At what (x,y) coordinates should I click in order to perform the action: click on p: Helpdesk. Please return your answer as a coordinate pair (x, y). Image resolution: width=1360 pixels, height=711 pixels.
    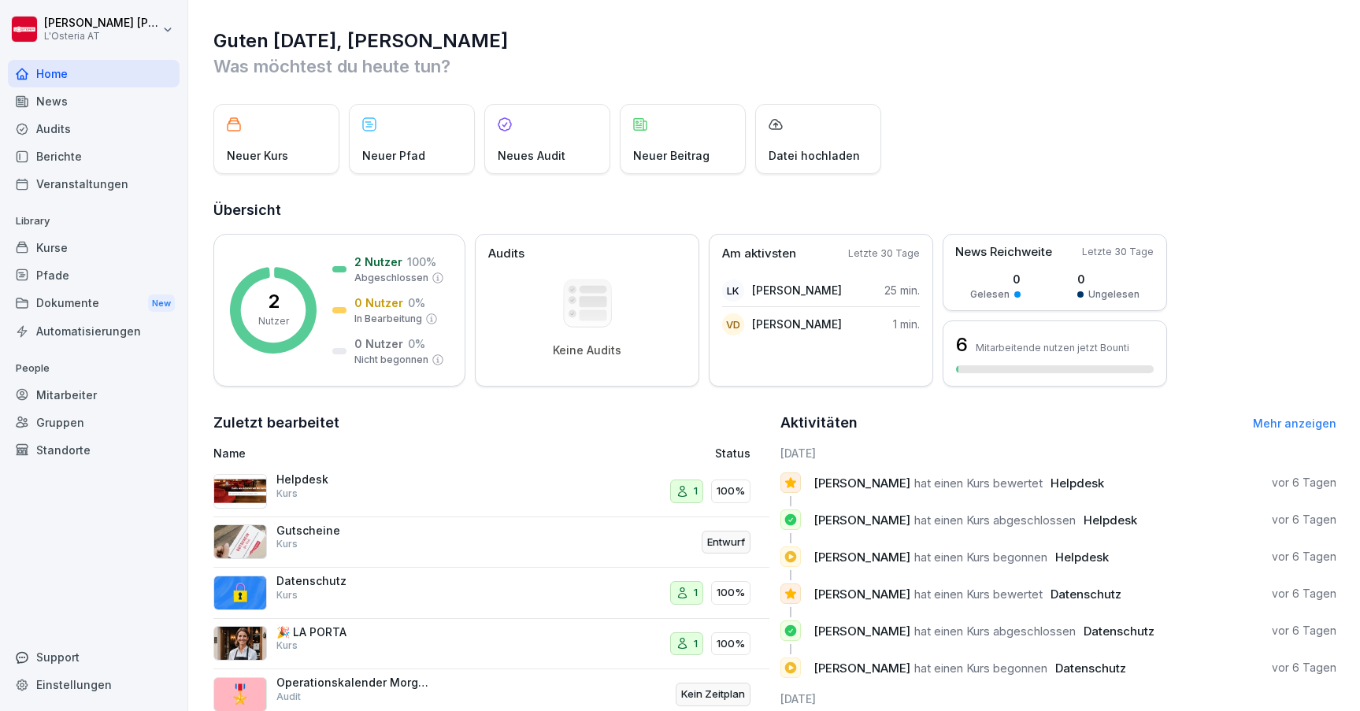
    Looking at the image, I should click on (355, 480).